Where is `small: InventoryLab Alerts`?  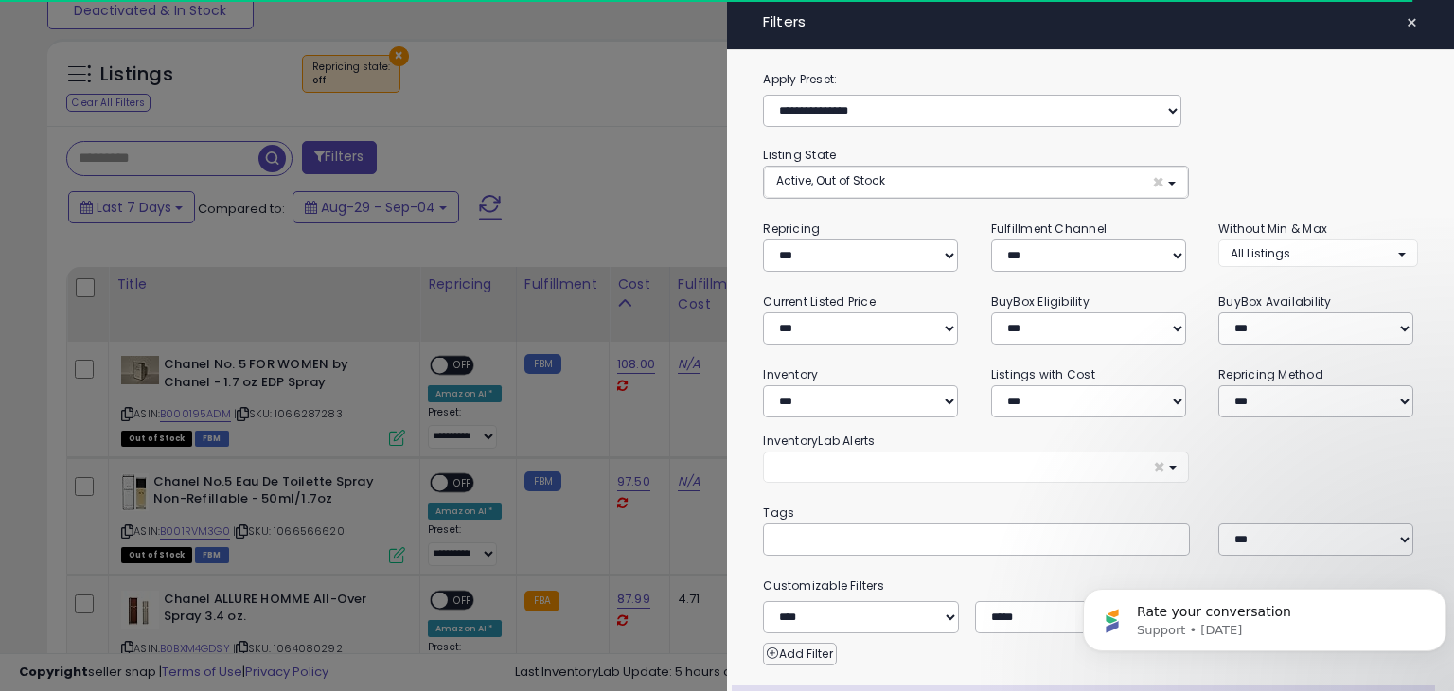 small: InventoryLab Alerts is located at coordinates (819, 440).